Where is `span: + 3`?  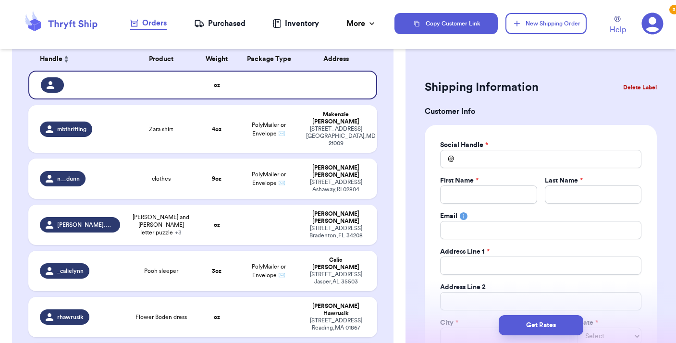 span: + 3 is located at coordinates (178, 233).